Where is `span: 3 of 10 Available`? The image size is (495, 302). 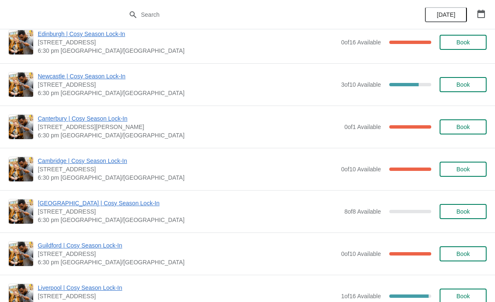
span: 3 of 10 Available is located at coordinates (360, 85).